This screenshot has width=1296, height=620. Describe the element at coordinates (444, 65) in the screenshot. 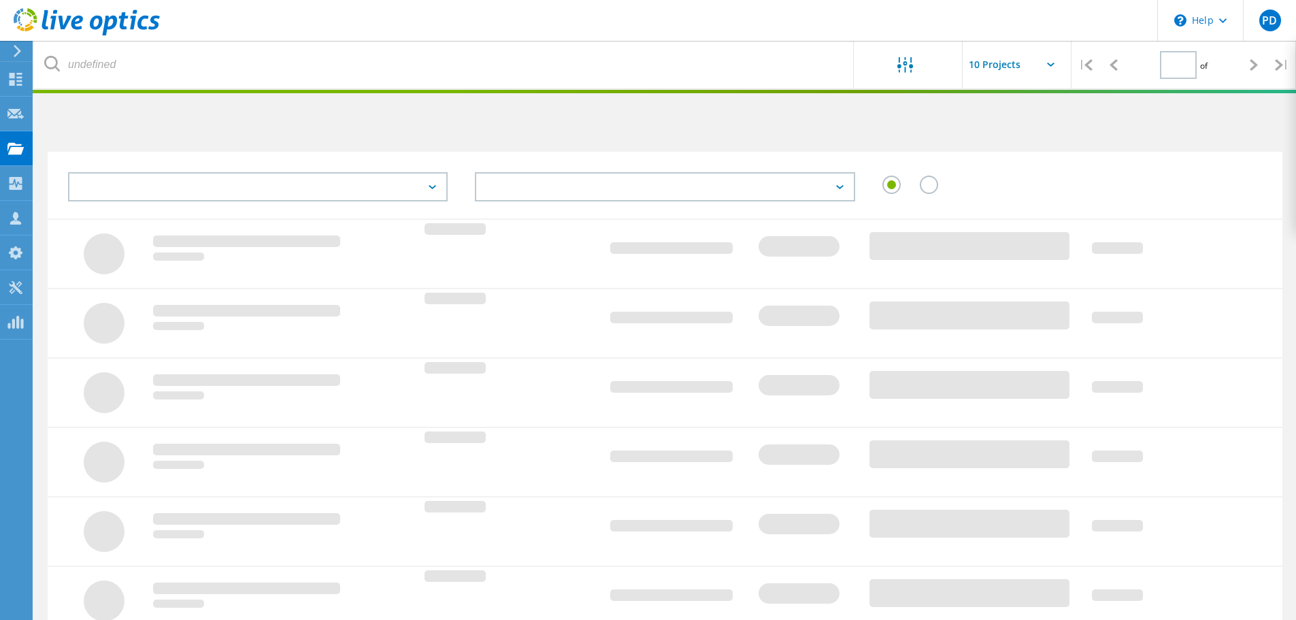

I see `input: undefined` at that location.